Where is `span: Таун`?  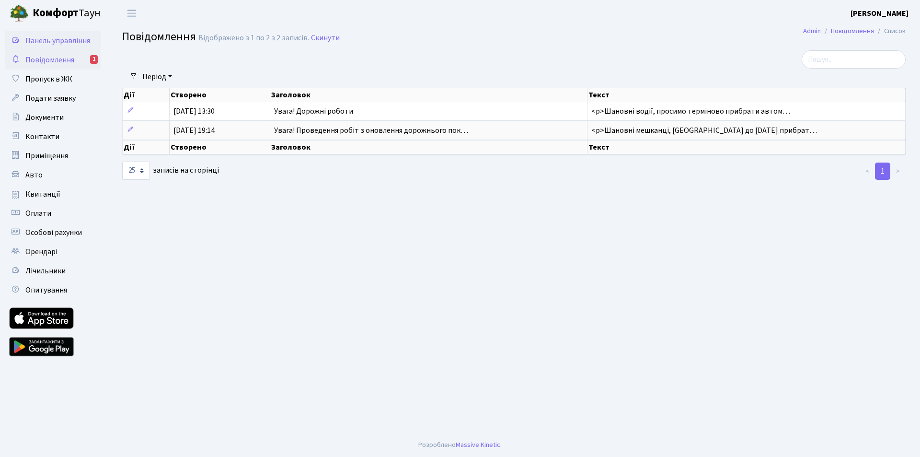 span: Таун is located at coordinates (67, 13).